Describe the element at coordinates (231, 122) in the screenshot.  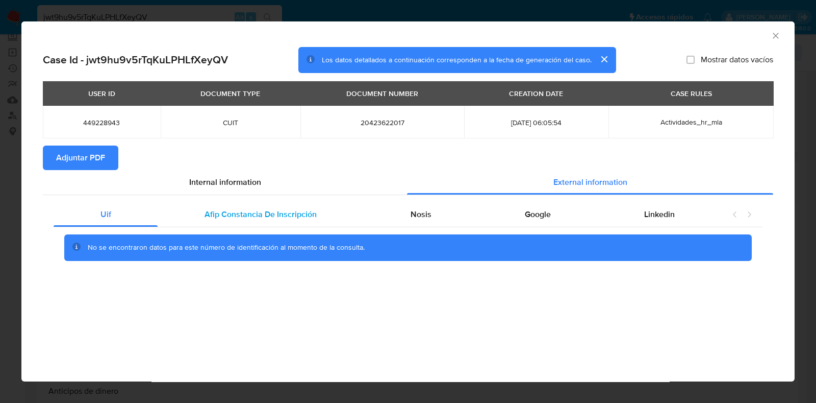
I see `span: CUIT` at that location.